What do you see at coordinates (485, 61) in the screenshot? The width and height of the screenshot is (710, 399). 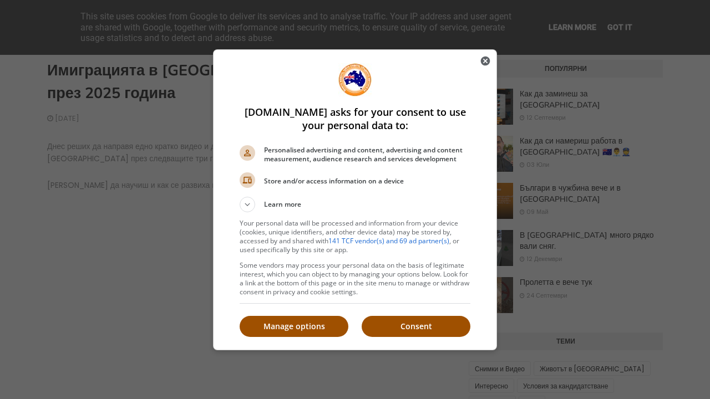 I see `button: Close` at bounding box center [485, 61].